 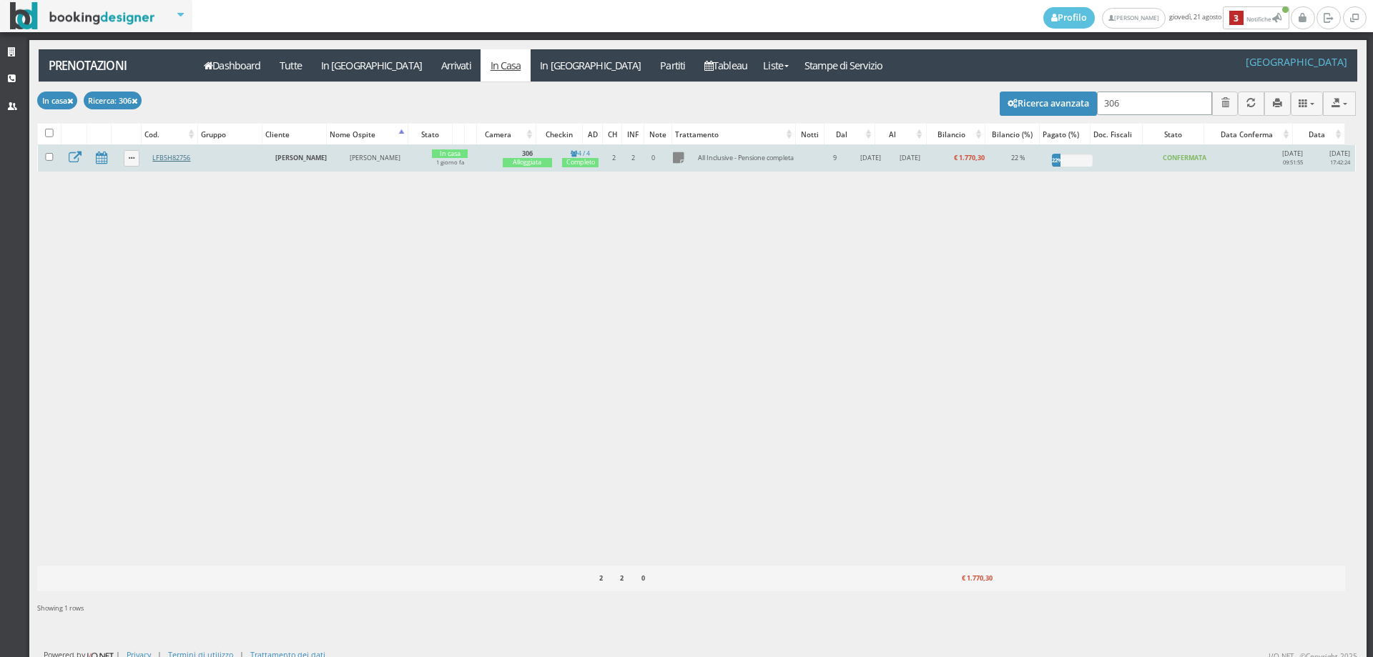 I want to click on a: Partiti, so click(x=673, y=65).